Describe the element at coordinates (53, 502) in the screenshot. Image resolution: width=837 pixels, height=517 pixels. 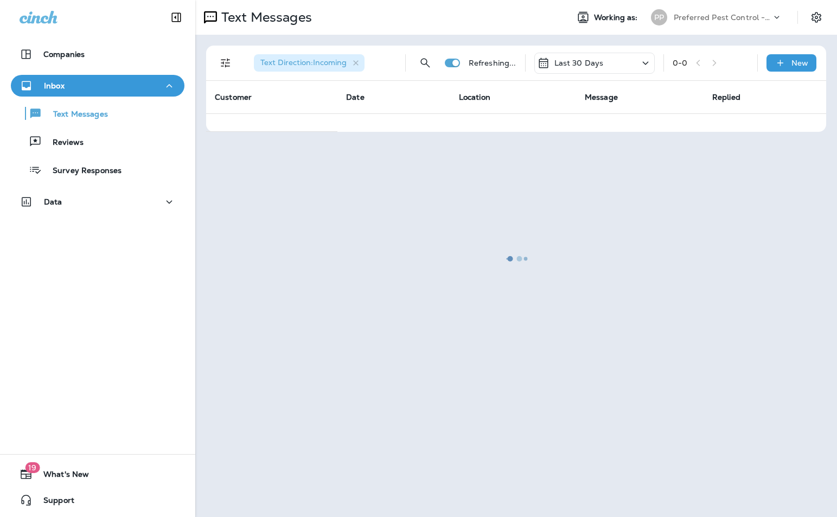
I see `span: Support` at that location.